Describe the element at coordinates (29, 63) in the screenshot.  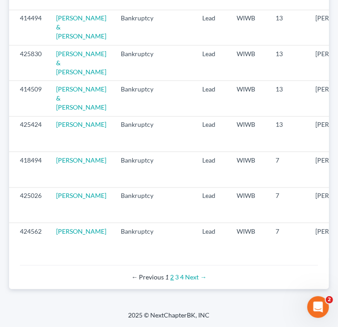
I see `td: 425830` at that location.